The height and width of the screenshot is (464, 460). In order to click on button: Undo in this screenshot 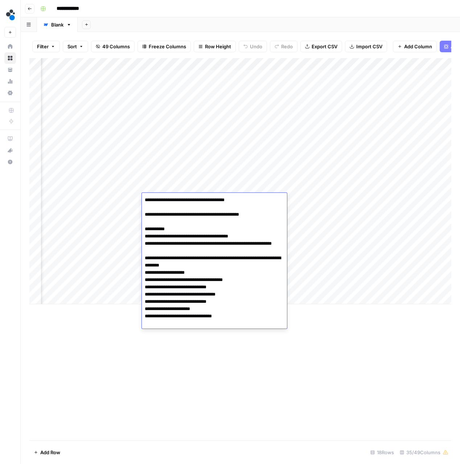, I will do `click(253, 46)`.